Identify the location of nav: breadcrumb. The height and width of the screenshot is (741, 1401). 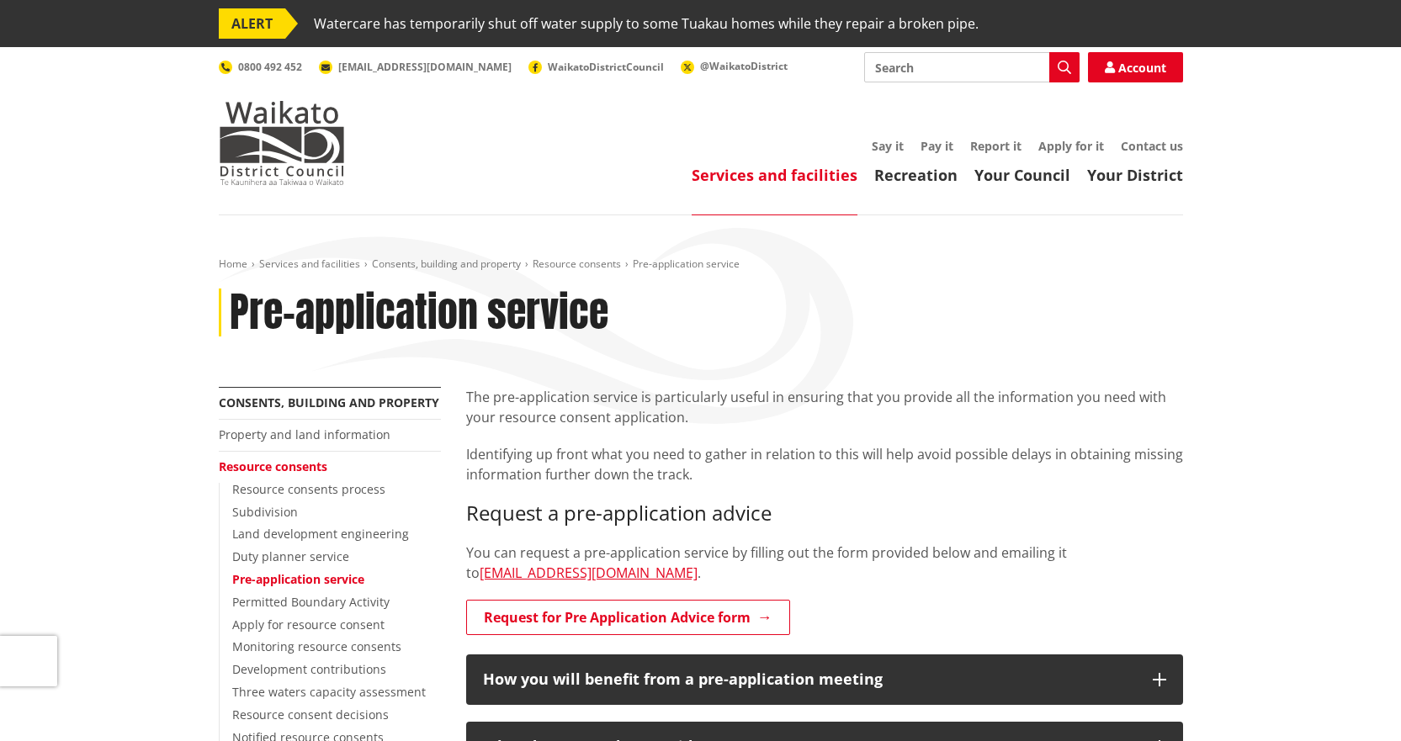
(701, 264).